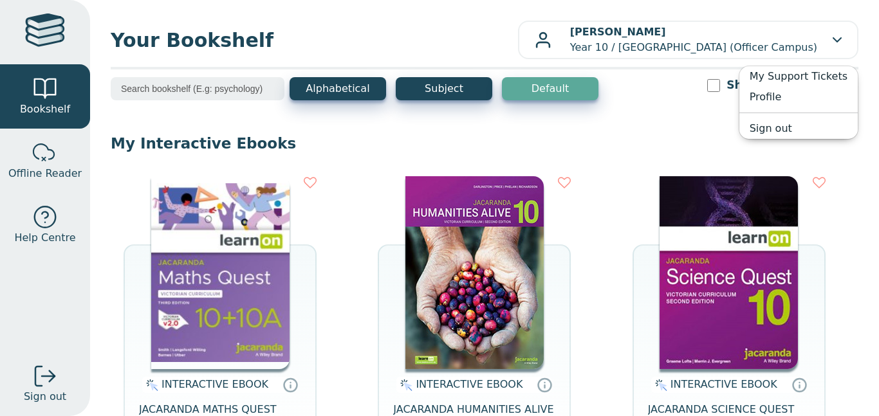  I want to click on a: Profile, so click(799, 97).